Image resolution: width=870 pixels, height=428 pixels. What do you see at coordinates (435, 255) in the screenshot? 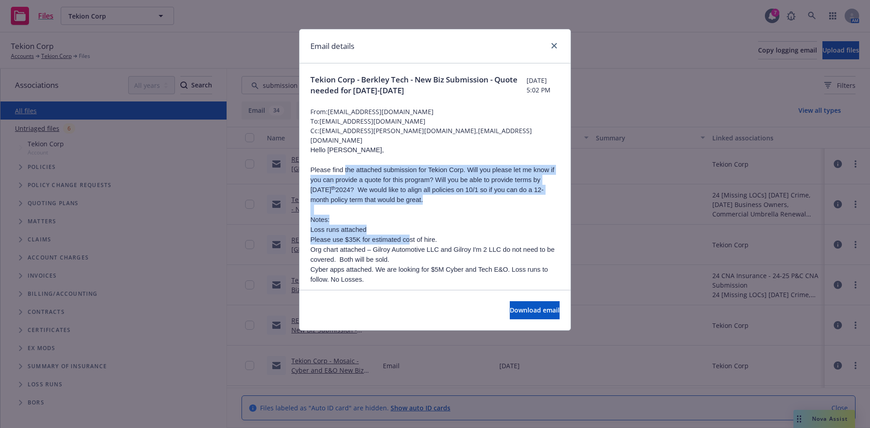
I see `li: Org chart attached – Gilroy Automotive LLC and Gilroy I'm 2 LLC do not need to be covered. Both w...` at bounding box center [435, 255].